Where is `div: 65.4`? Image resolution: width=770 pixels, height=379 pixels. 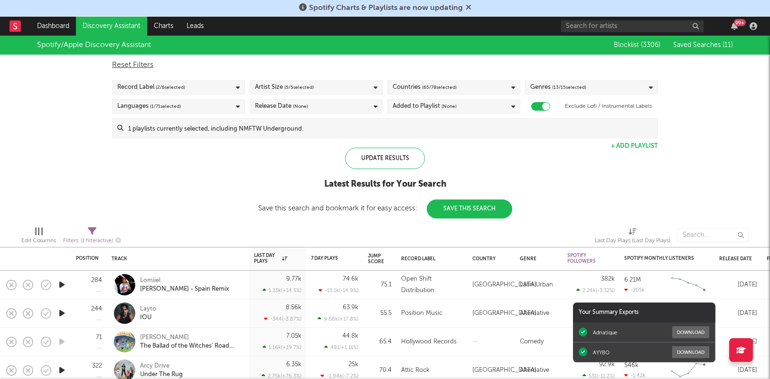
div: 65.4 is located at coordinates (380, 342).